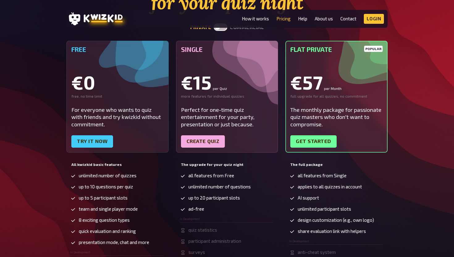  Describe the element at coordinates (336, 82) in the screenshot. I see `div: €57` at that location.